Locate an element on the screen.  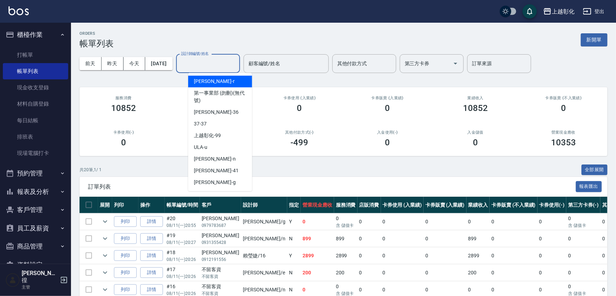
a: 帳單列表 is located at coordinates (36, 71).